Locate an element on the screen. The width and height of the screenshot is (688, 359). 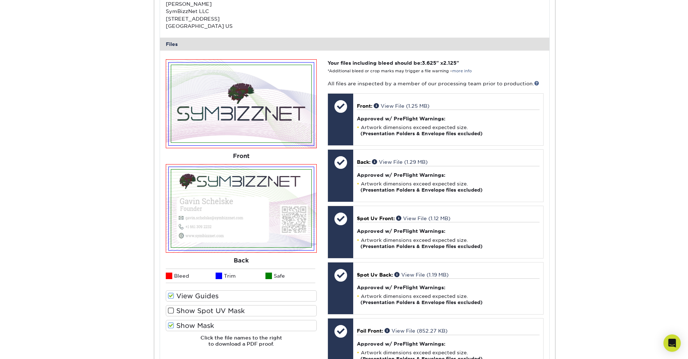
div: Front is located at coordinates (241, 156).